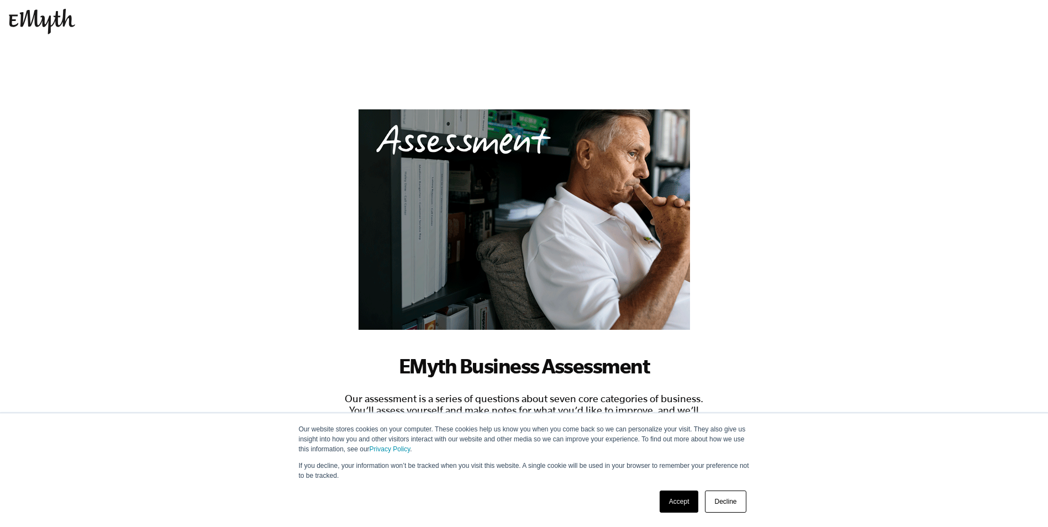 This screenshot has width=1048, height=527. I want to click on a: Privacy Policy, so click(390, 449).